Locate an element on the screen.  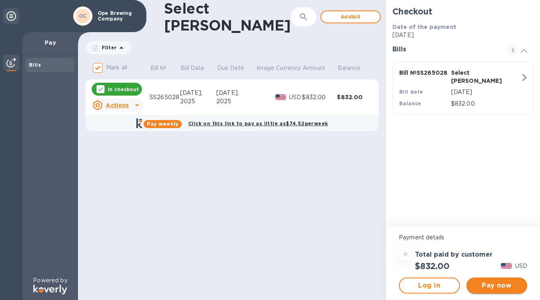
span: Due Date is located at coordinates (235, 68).